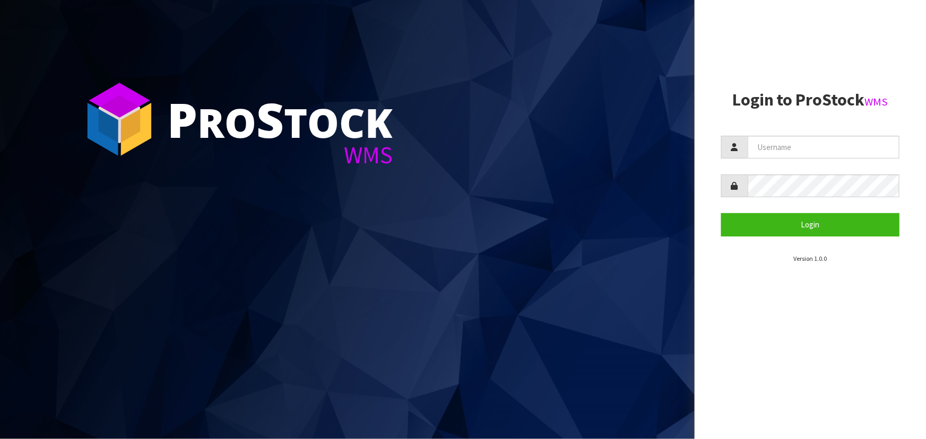 This screenshot has height=439, width=926. I want to click on span: P, so click(182, 119).